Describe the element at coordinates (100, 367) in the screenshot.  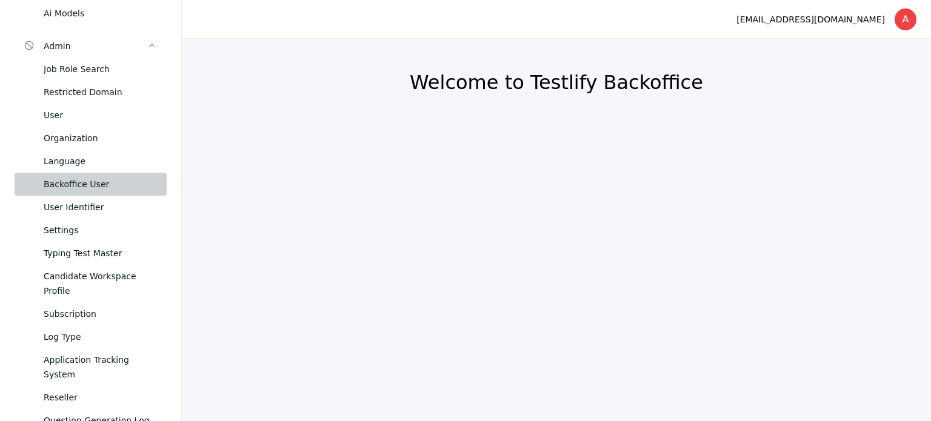
I see `div: Application Tracking System` at that location.